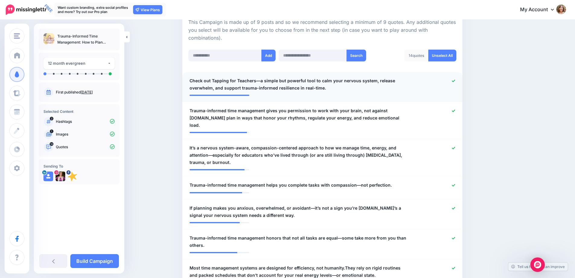 The image size is (575, 278). Describe the element at coordinates (85, 92) in the screenshot. I see `p: First published` at that location.